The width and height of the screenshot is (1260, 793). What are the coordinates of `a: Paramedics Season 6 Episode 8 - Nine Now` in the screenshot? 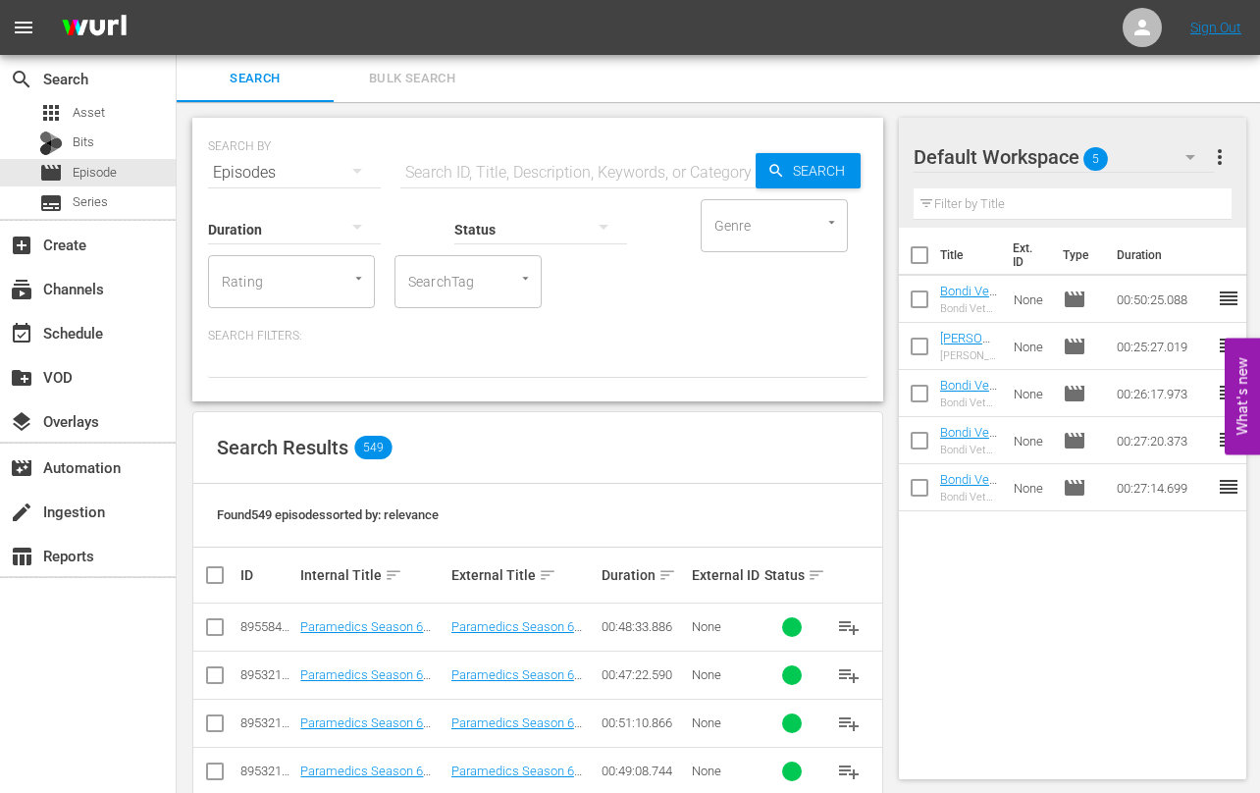 It's located at (365, 778).